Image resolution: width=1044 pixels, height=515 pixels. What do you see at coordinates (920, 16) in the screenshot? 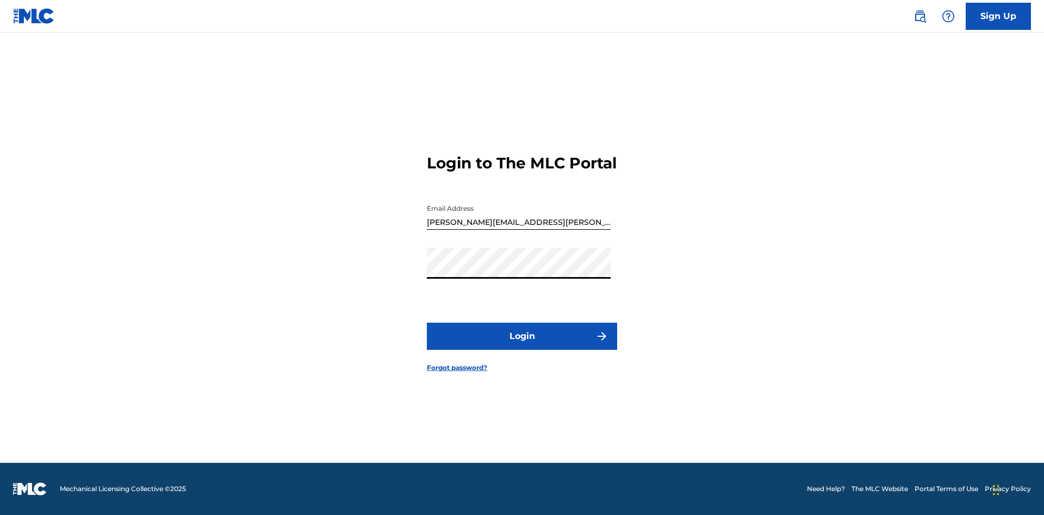
I see `a: Public Search` at bounding box center [920, 16].